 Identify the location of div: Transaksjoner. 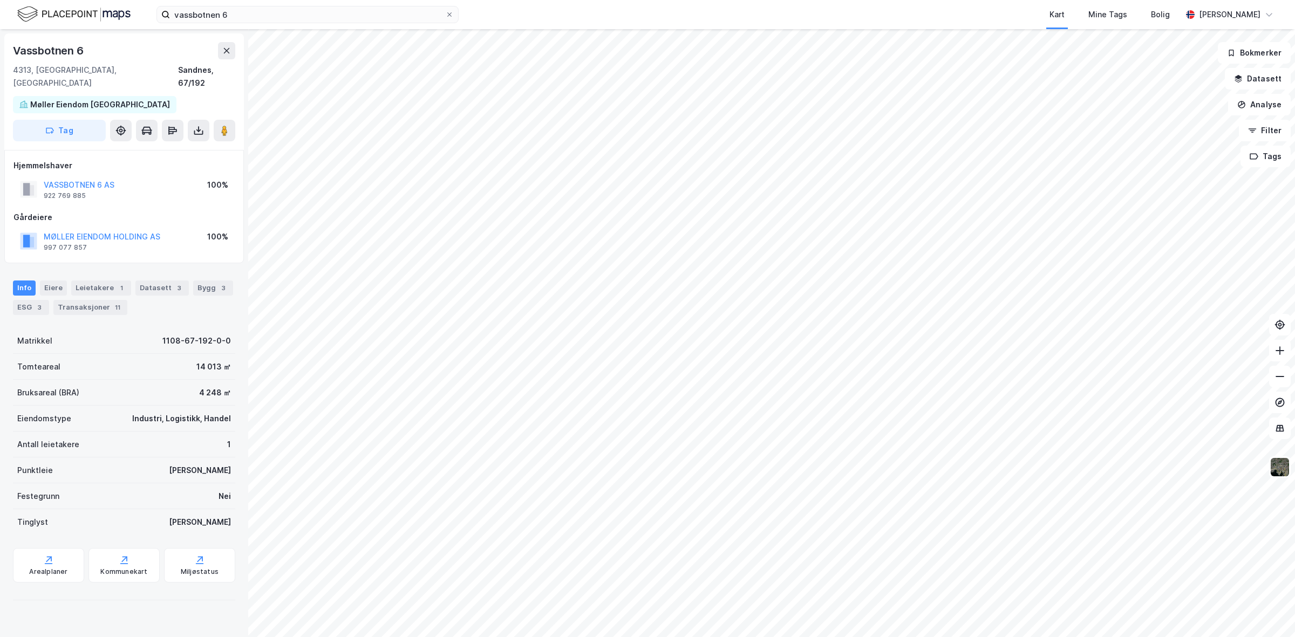
(90, 308).